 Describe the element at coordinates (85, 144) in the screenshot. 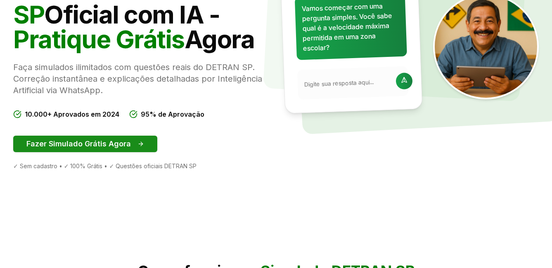

I see `button: Fazer Simulado Grátis Agora` at that location.